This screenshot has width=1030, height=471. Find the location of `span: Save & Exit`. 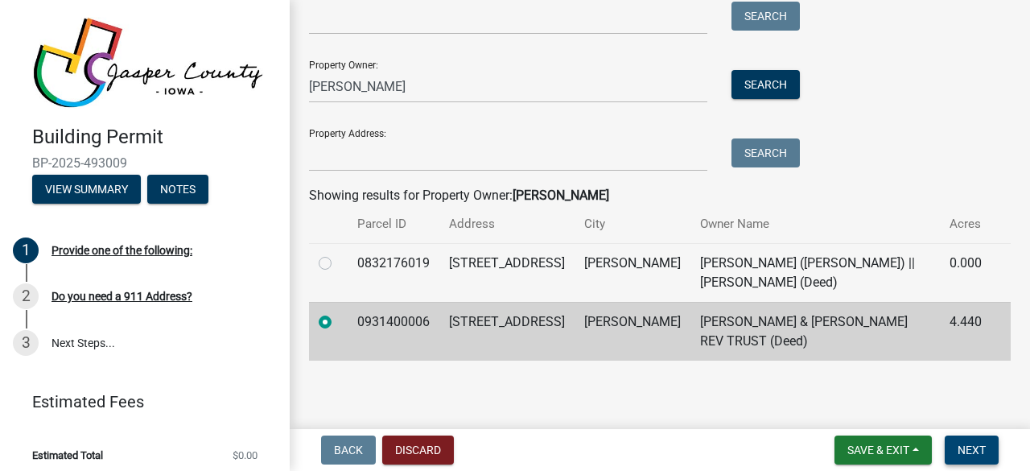

span: Save & Exit is located at coordinates (878, 450).